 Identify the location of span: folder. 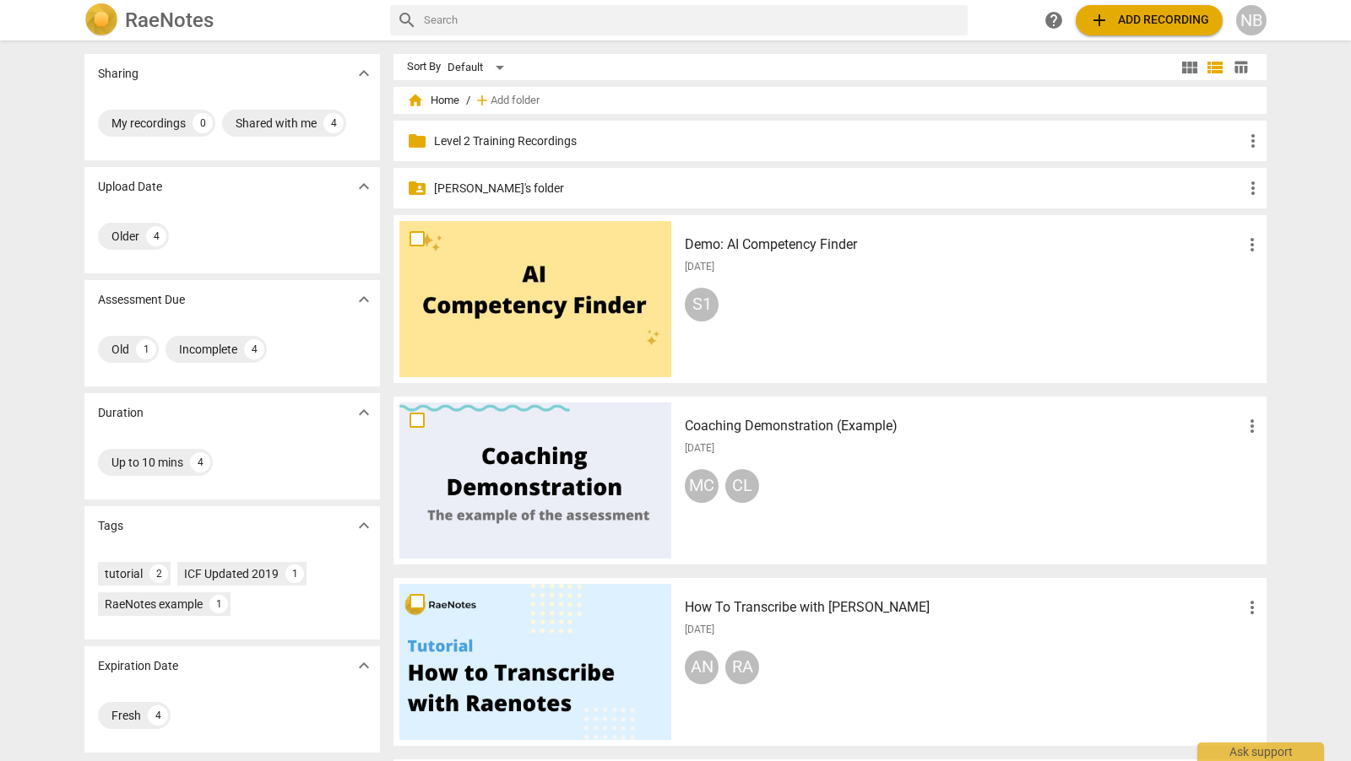
(417, 141).